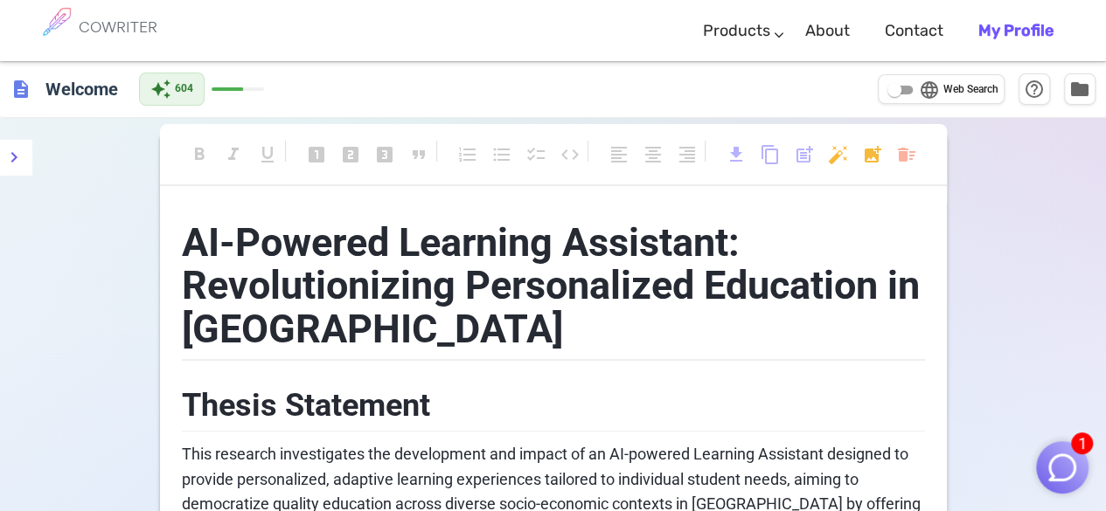 This screenshot has width=1106, height=511. I want to click on span: format_bold, so click(199, 155).